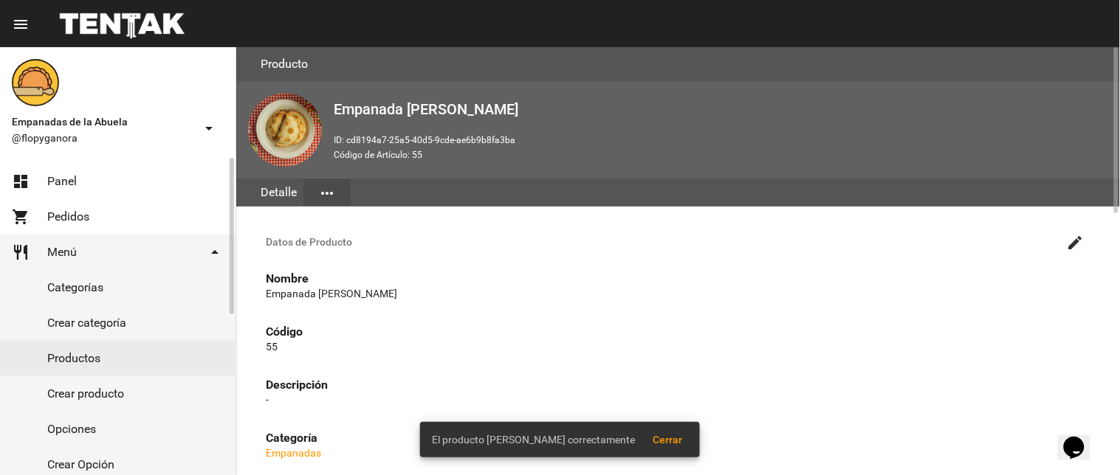  I want to click on button: Editar, so click(1076, 242).